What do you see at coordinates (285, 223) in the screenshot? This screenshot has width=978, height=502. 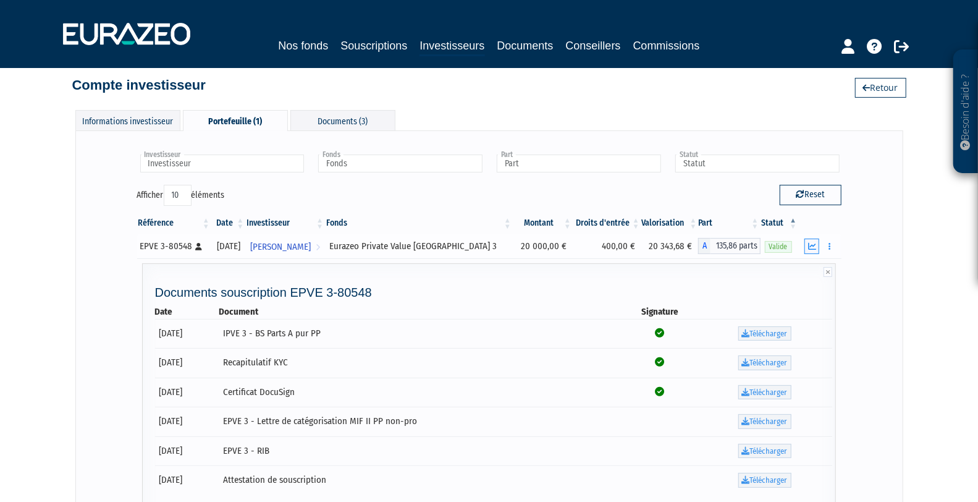 I see `th: Investisseur: activer pour trier la colonne par ordre croissant` at bounding box center [285, 223].